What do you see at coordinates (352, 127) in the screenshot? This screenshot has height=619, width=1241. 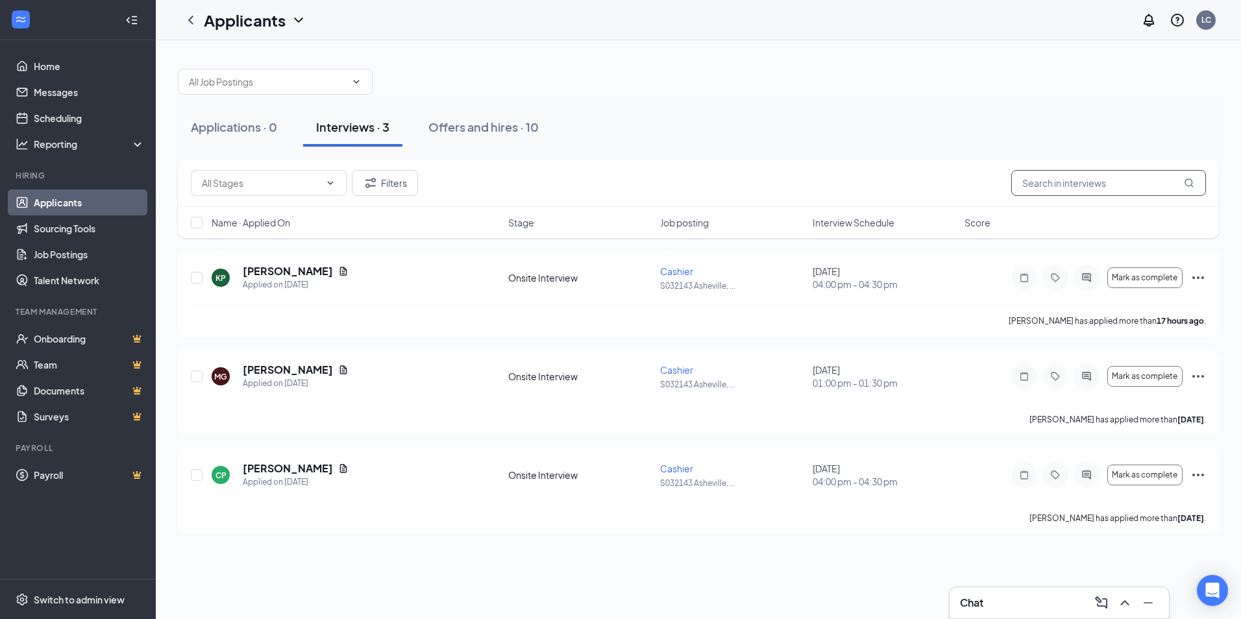 I see `div: Interviews · 3` at bounding box center [352, 127].